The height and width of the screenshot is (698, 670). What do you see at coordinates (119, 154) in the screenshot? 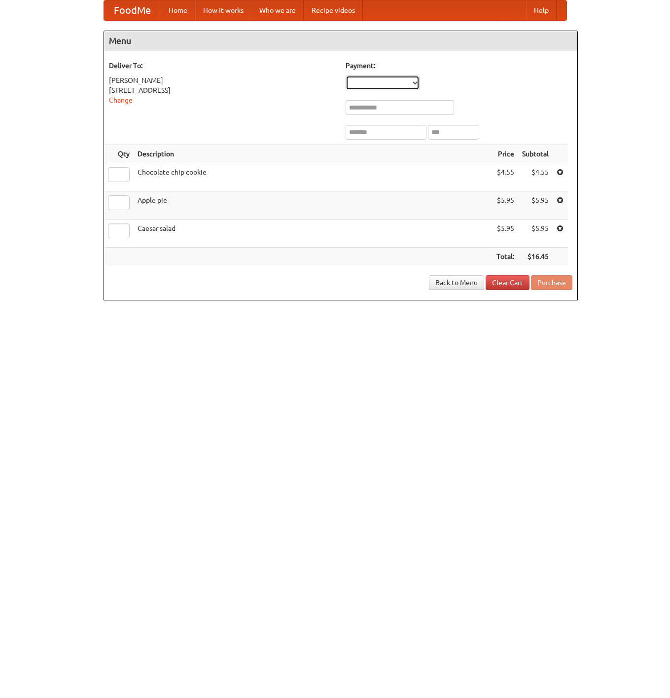
I see `th: Qty` at bounding box center [119, 154].